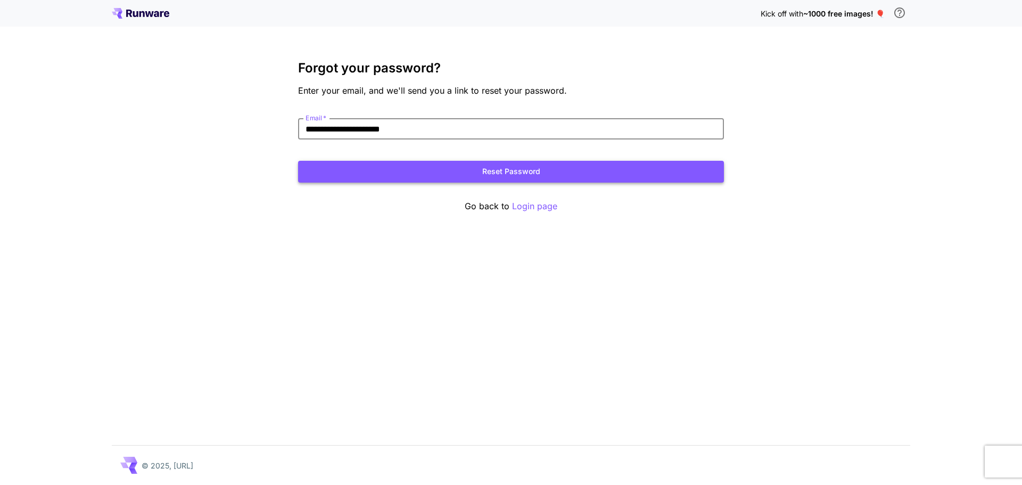  What do you see at coordinates (149, 71) in the screenshot?
I see `div: Keywords by Traffic` at bounding box center [149, 71].